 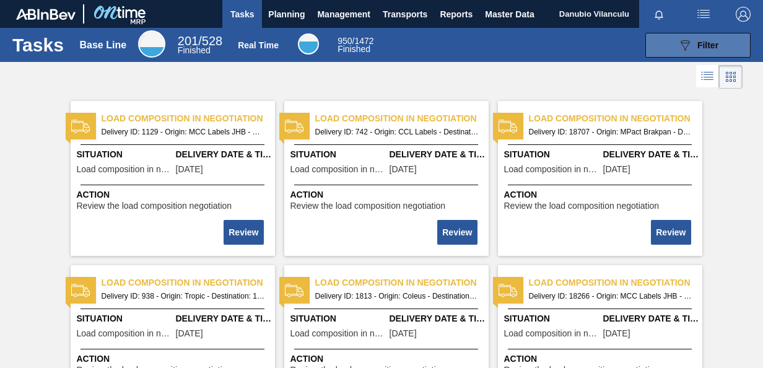 What do you see at coordinates (200, 41) in the screenshot?
I see `span: / 528` at bounding box center [200, 41].